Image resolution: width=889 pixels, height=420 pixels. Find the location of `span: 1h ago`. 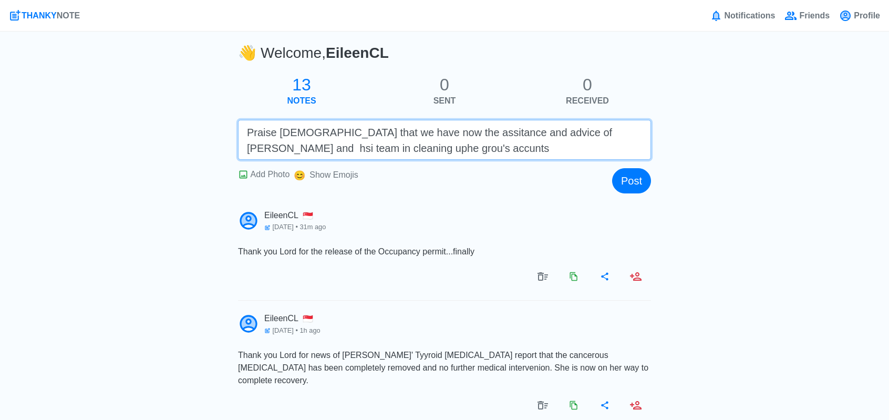

span: 1h ago is located at coordinates (309, 330).